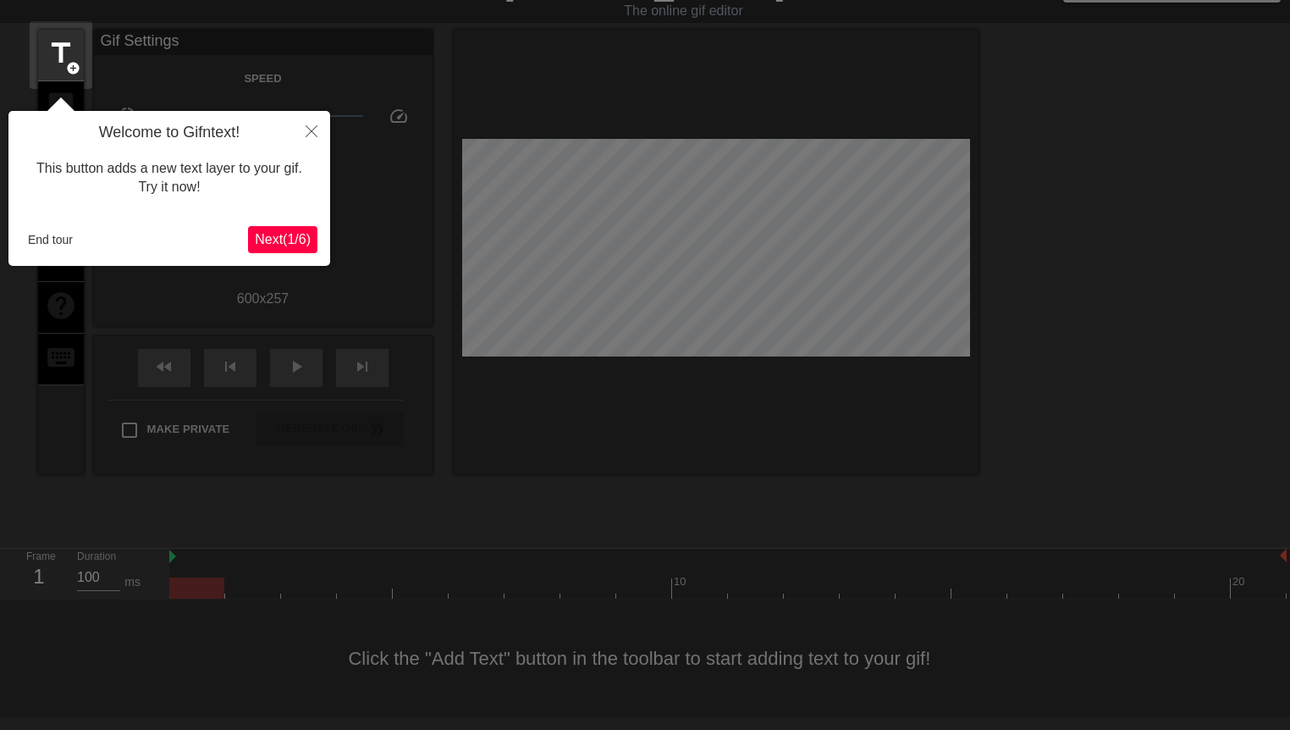 The image size is (1290, 730). I want to click on h4: Welcome to Gifntext!, so click(169, 133).